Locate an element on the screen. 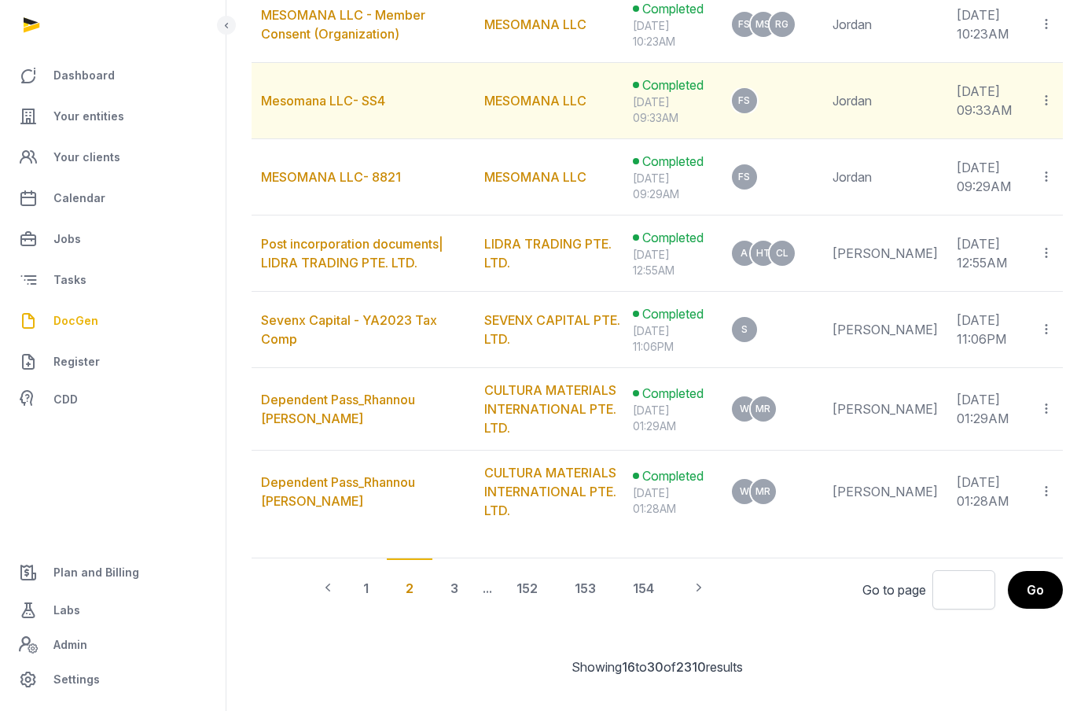 The image size is (1088, 711). span: A is located at coordinates (744, 253).